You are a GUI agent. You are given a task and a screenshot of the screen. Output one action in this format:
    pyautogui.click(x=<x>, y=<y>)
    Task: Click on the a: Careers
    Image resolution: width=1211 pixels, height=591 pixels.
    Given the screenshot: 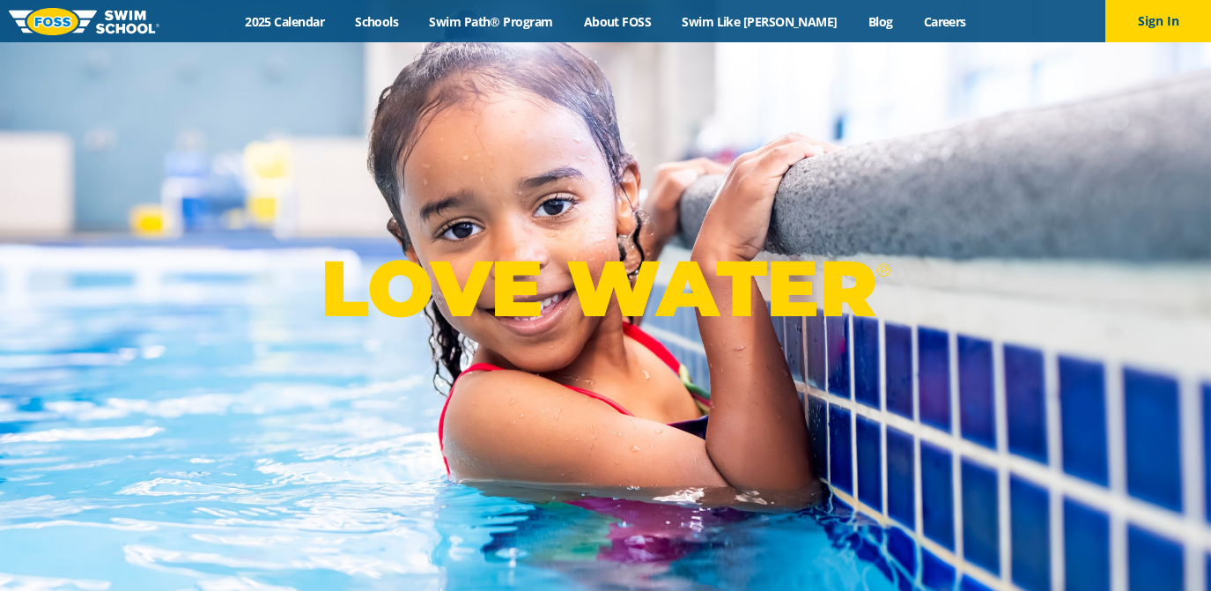 What is the action you would take?
    pyautogui.click(x=944, y=21)
    